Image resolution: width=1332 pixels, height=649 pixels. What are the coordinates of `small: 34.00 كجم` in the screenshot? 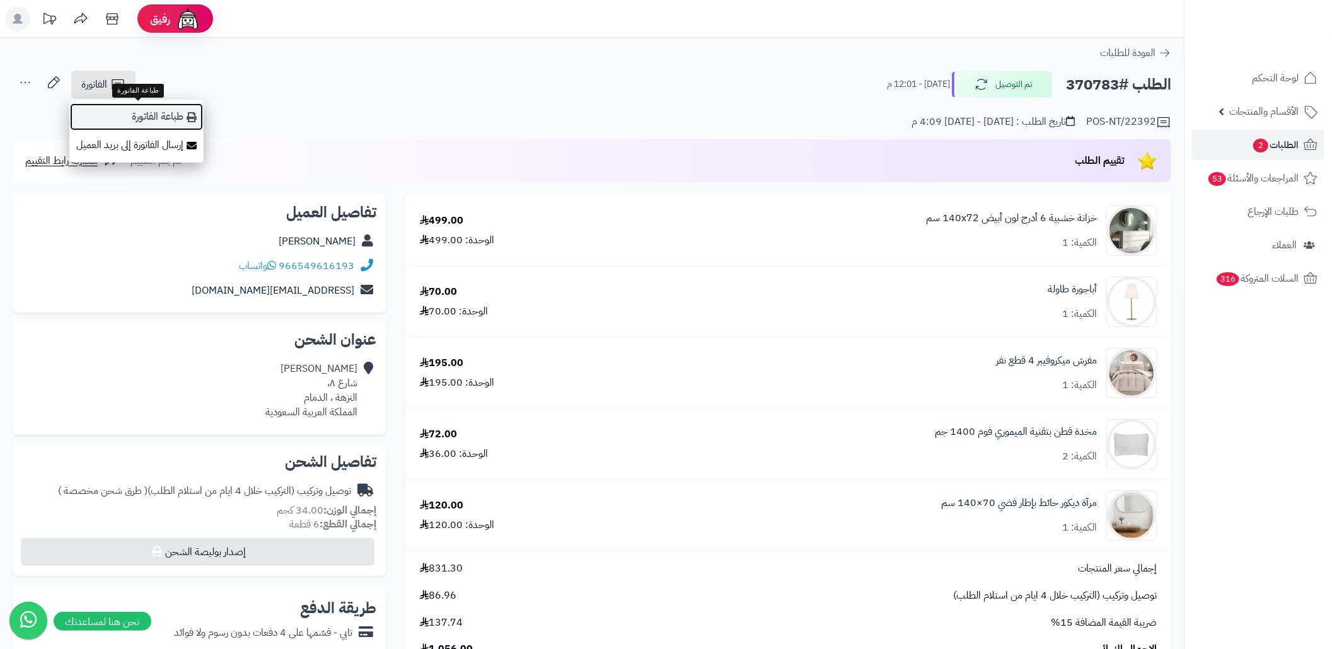 It's located at (326, 510).